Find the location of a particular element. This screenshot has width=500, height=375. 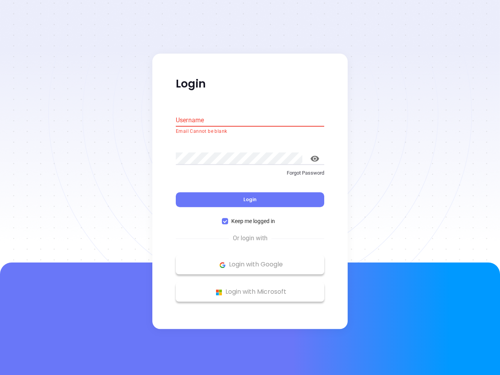

a: Forgot Password is located at coordinates (250, 176).